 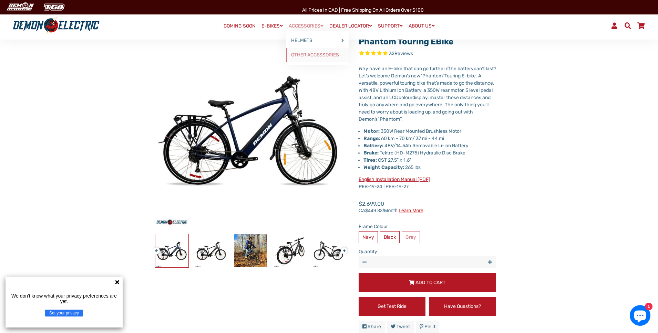 I want to click on a: COMING SOON, so click(x=239, y=26).